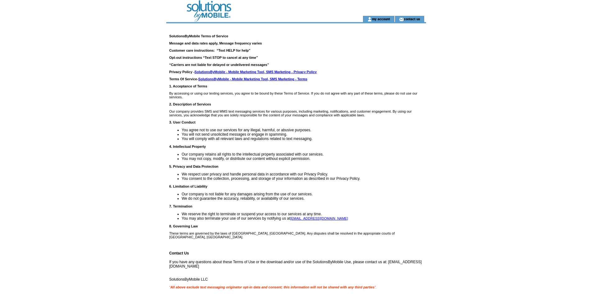 The image size is (592, 294). What do you see at coordinates (181, 206) in the screenshot?
I see `strong: 7. Termination` at bounding box center [181, 206].